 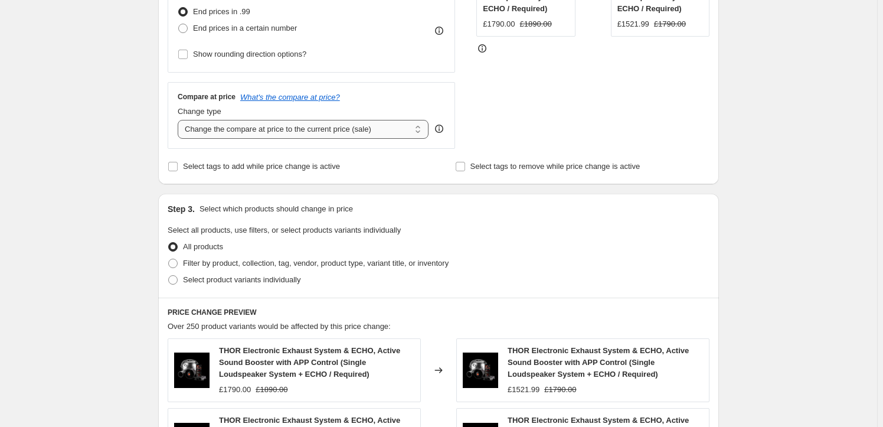 What do you see at coordinates (241, 279) in the screenshot?
I see `span: Select product variants individually` at bounding box center [241, 279].